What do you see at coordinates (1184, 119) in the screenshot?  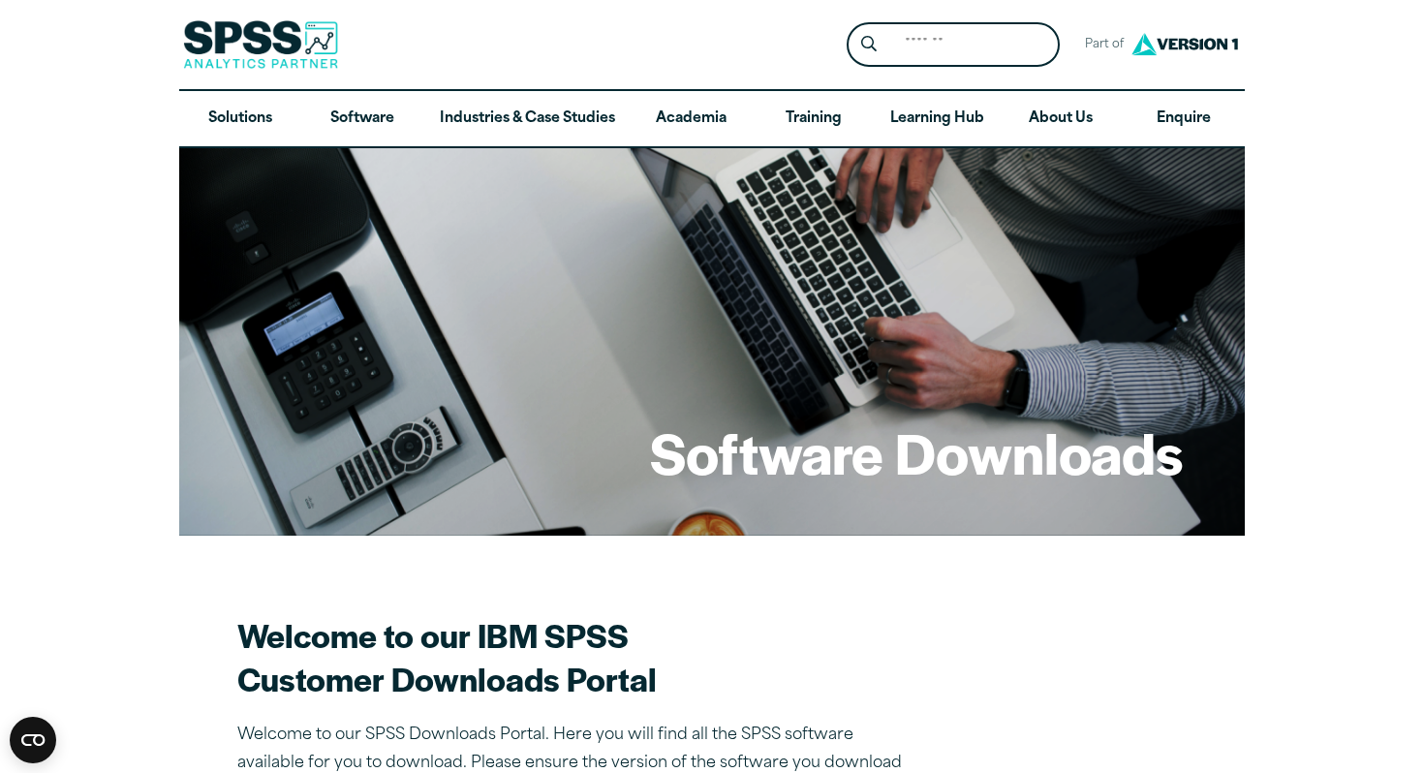 I see `a: Enquire` at bounding box center [1184, 119].